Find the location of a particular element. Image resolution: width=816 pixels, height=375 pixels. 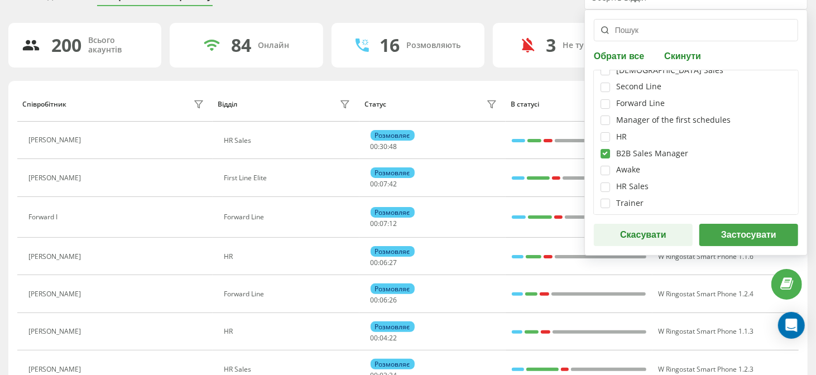

div: 200 is located at coordinates (66, 45).